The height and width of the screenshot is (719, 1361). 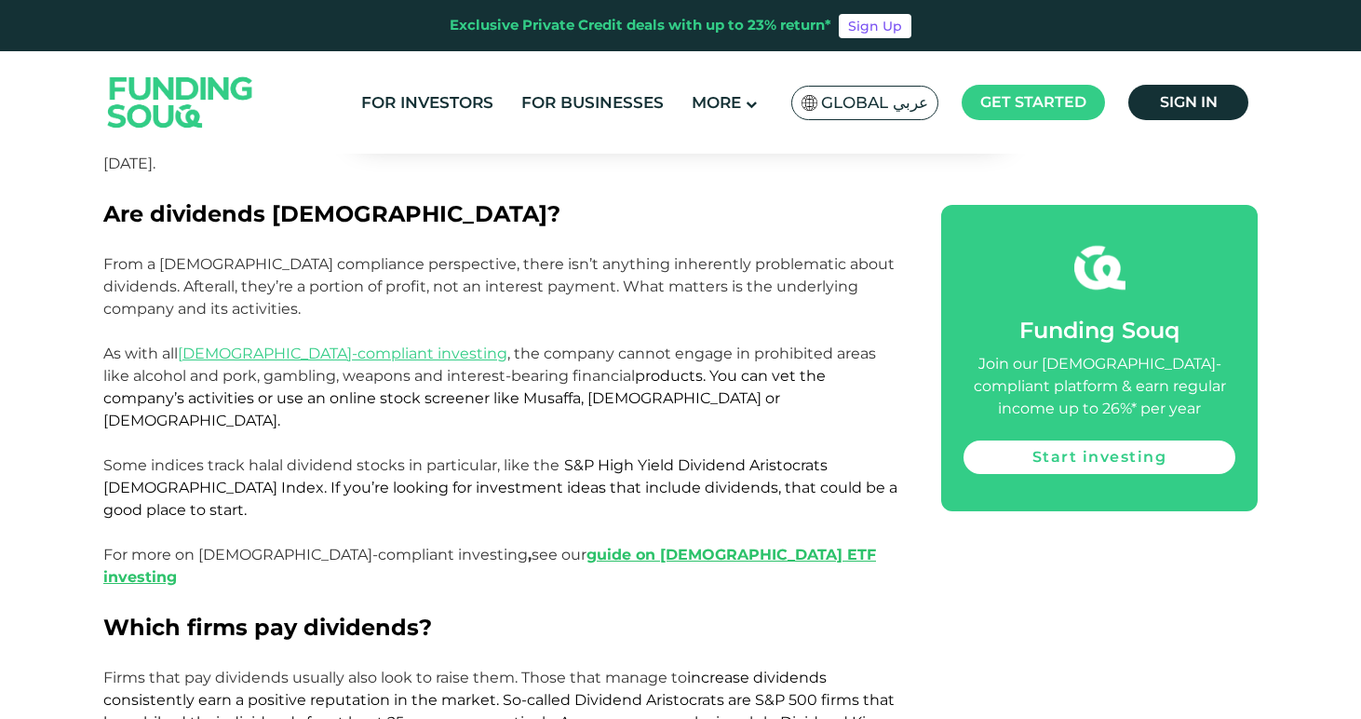 What do you see at coordinates (181, 101) in the screenshot?
I see `img: Logo` at bounding box center [181, 101].